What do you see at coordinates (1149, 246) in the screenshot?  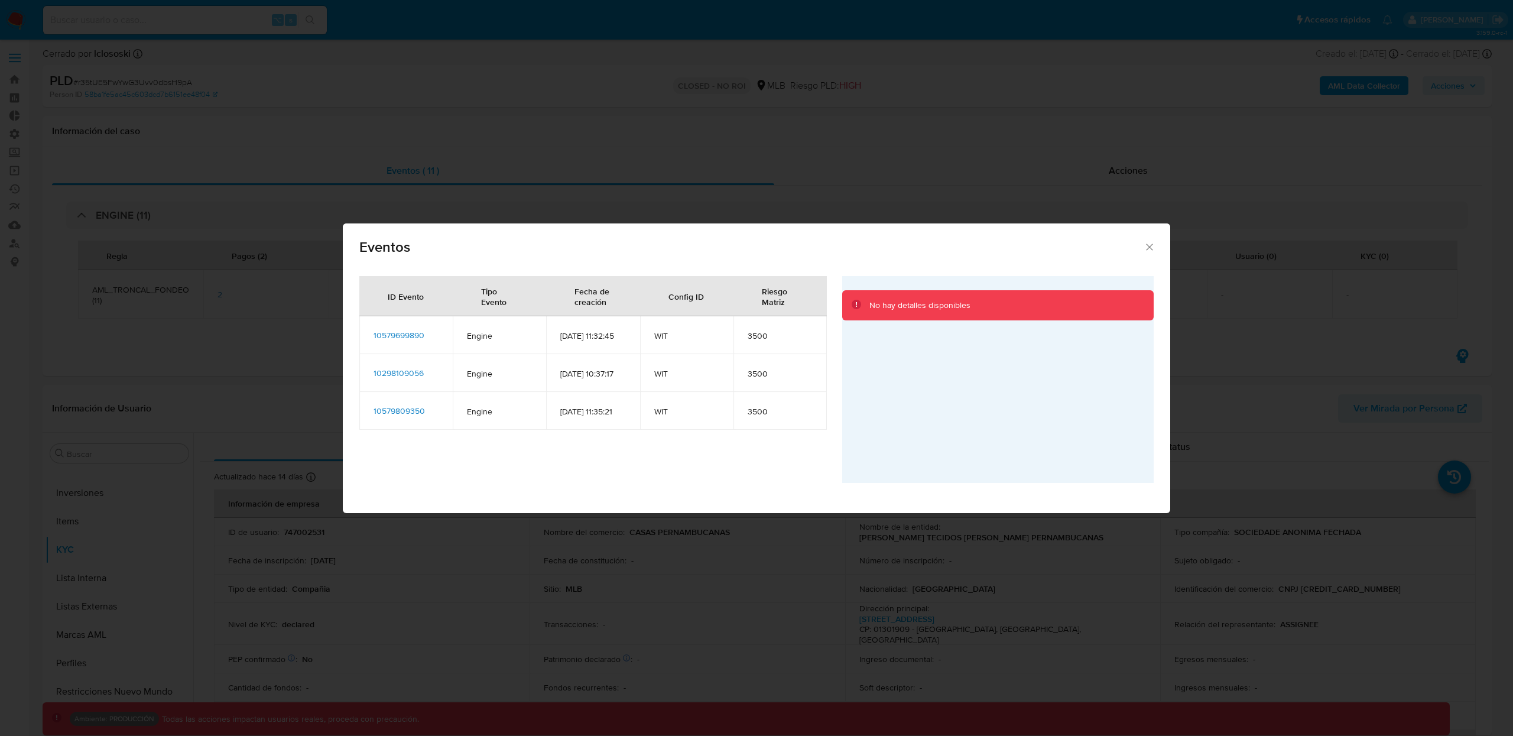 I see `button: Cerrar` at bounding box center [1149, 246].